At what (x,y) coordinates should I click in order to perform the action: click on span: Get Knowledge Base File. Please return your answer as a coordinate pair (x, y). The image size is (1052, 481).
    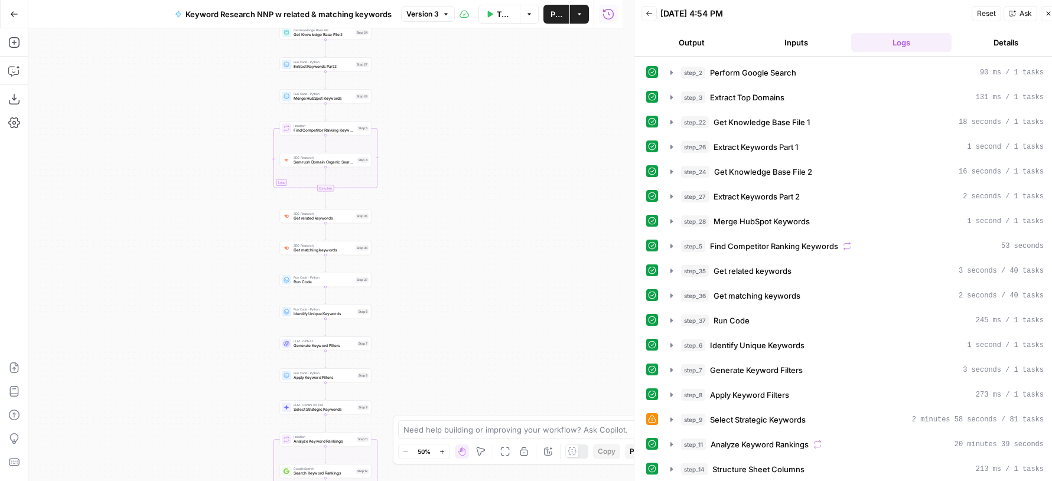
    Looking at the image, I should click on (323, 30).